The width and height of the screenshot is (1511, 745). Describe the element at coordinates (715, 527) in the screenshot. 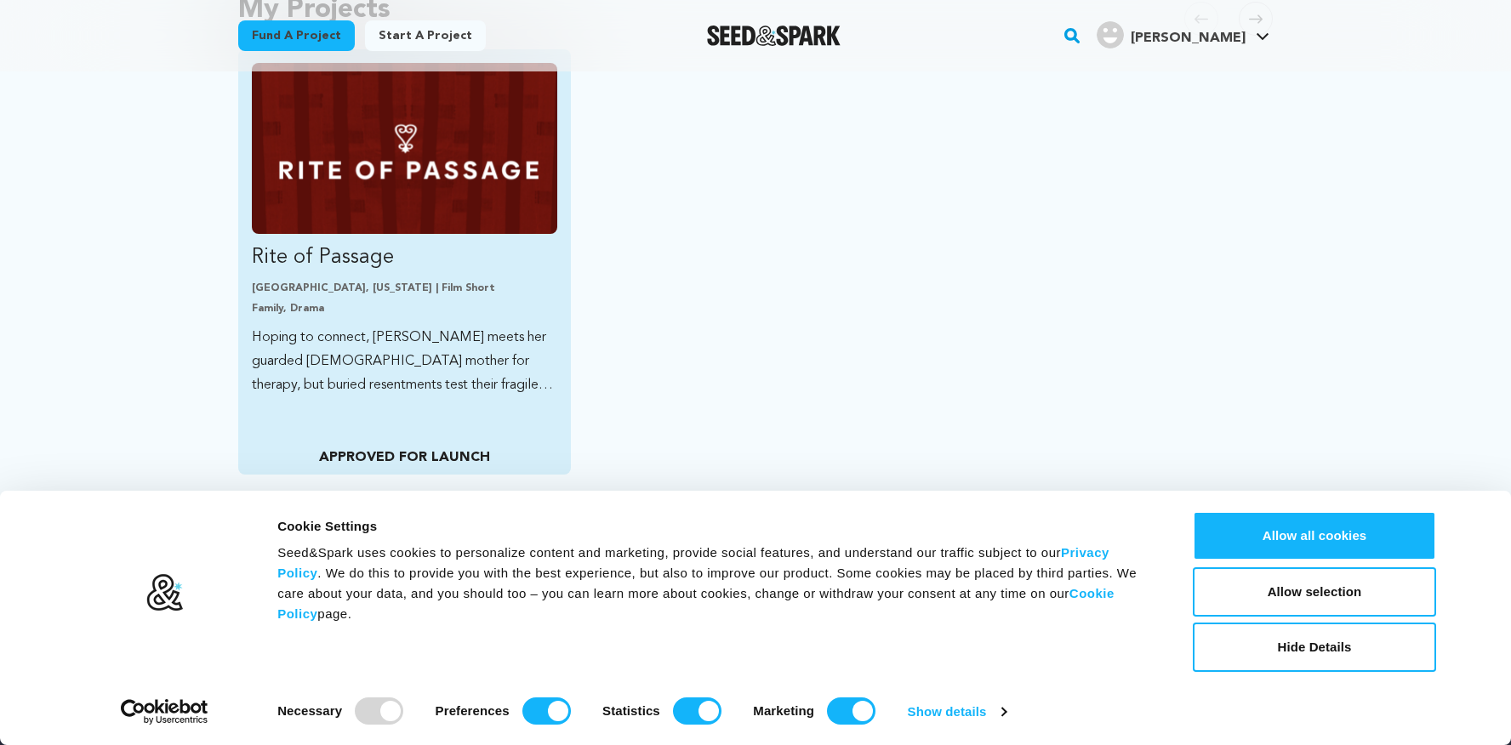

I see `div: Cookie Settings` at that location.